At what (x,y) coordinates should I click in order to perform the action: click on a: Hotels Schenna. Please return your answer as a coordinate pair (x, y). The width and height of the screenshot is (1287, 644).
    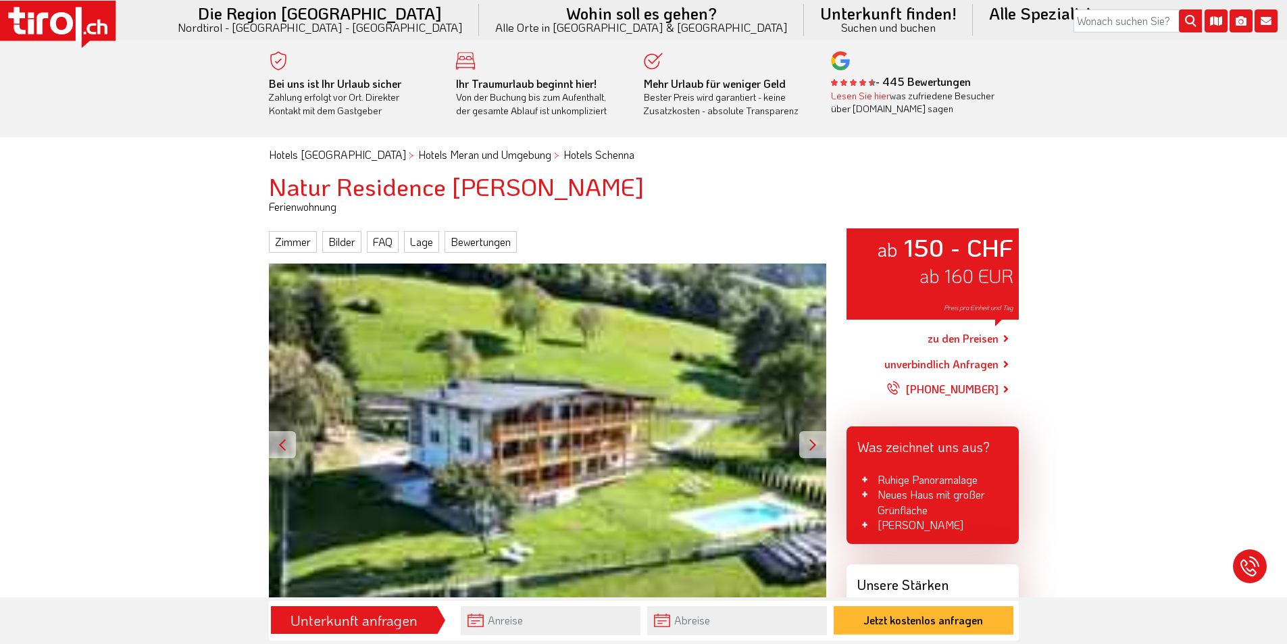
    Looking at the image, I should click on (599, 154).